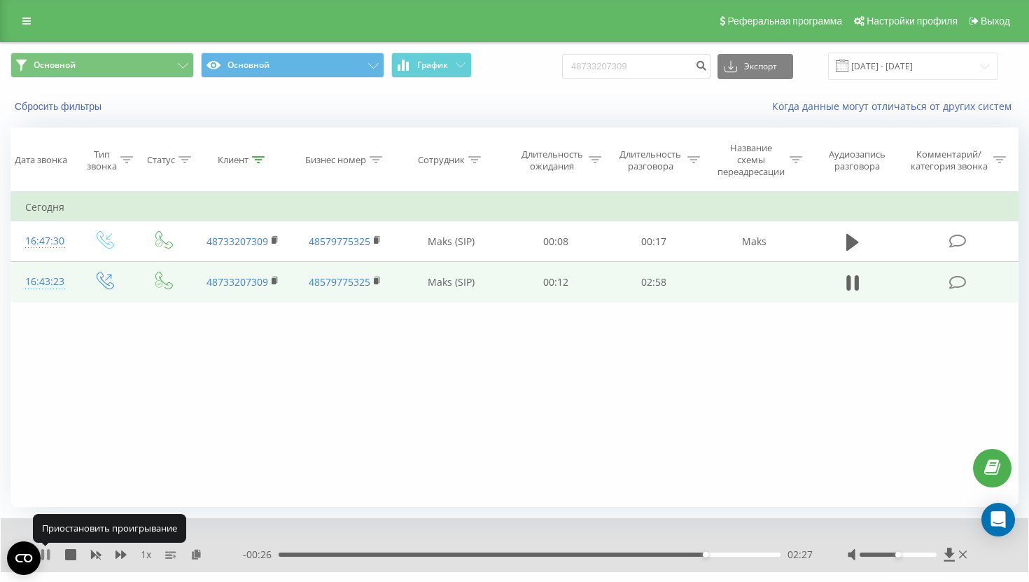 The height and width of the screenshot is (582, 1029). What do you see at coordinates (109, 528) in the screenshot?
I see `div: Приостановить проигрывание` at bounding box center [109, 528].